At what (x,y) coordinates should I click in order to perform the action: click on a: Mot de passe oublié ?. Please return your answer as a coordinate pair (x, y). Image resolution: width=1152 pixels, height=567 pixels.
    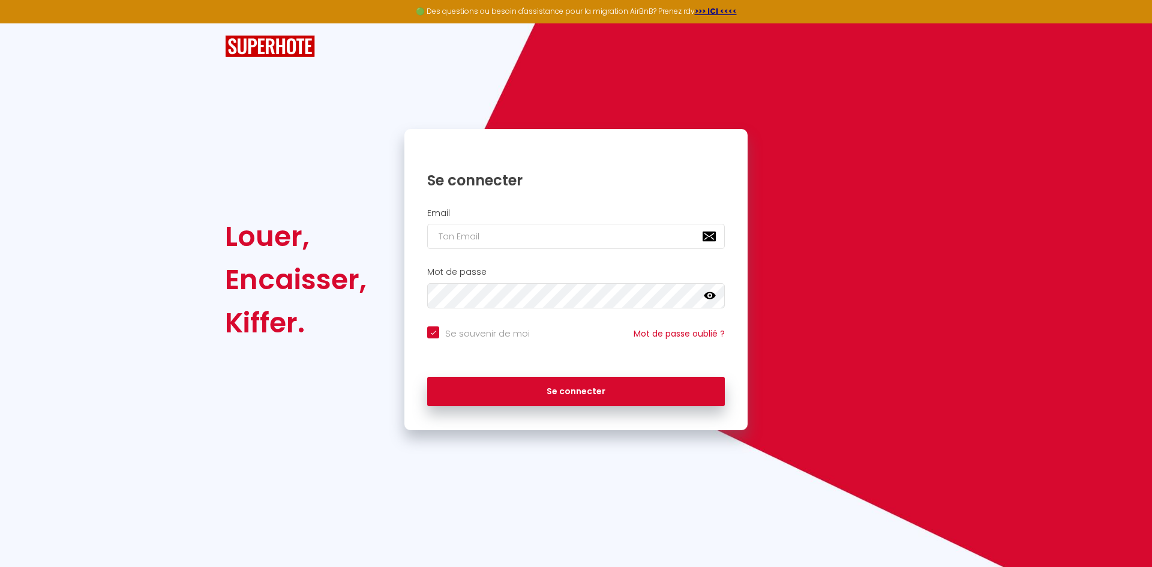
    Looking at the image, I should click on (679, 334).